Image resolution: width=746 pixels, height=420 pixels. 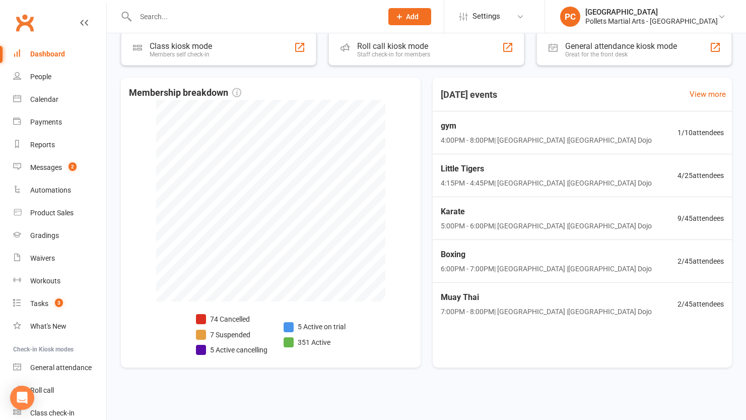 What do you see at coordinates (59, 258) in the screenshot?
I see `a: Waivers` at bounding box center [59, 258].